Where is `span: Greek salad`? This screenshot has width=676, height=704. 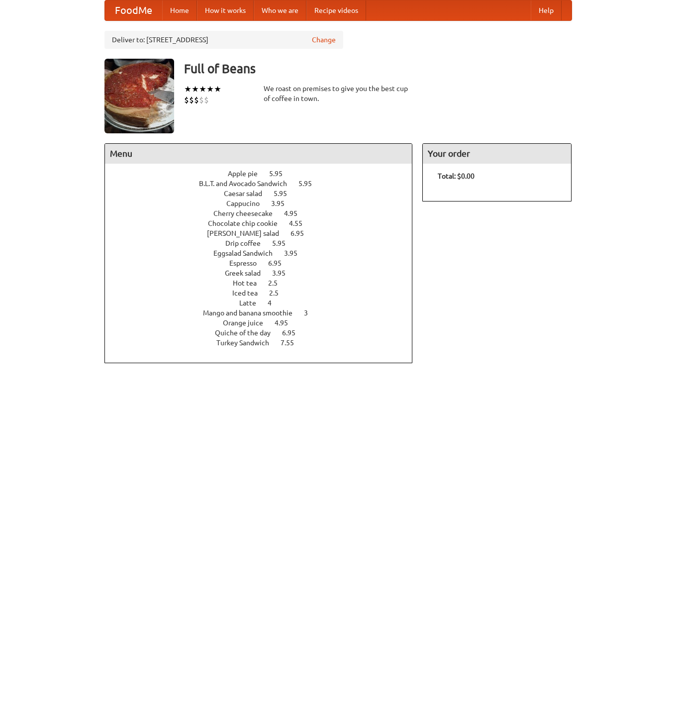
span: Greek salad is located at coordinates (248, 273).